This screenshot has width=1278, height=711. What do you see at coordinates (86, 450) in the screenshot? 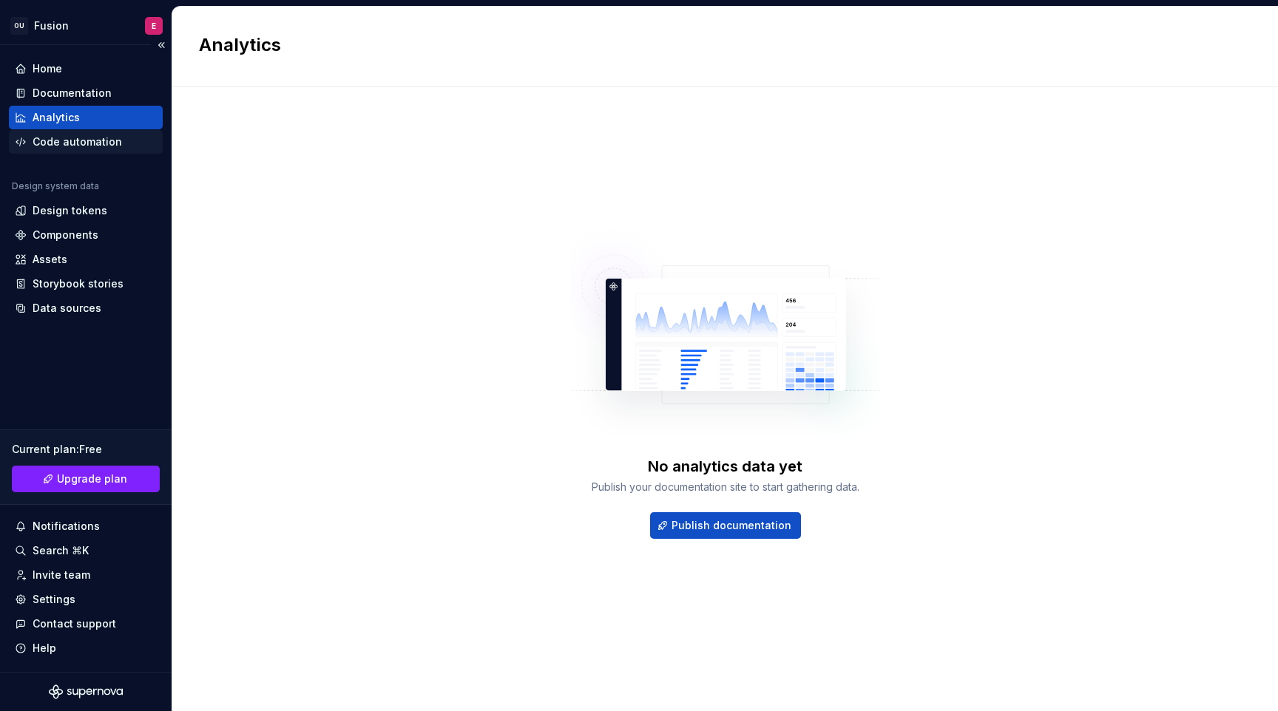
I see `div: Current plan : Free` at bounding box center [86, 450].